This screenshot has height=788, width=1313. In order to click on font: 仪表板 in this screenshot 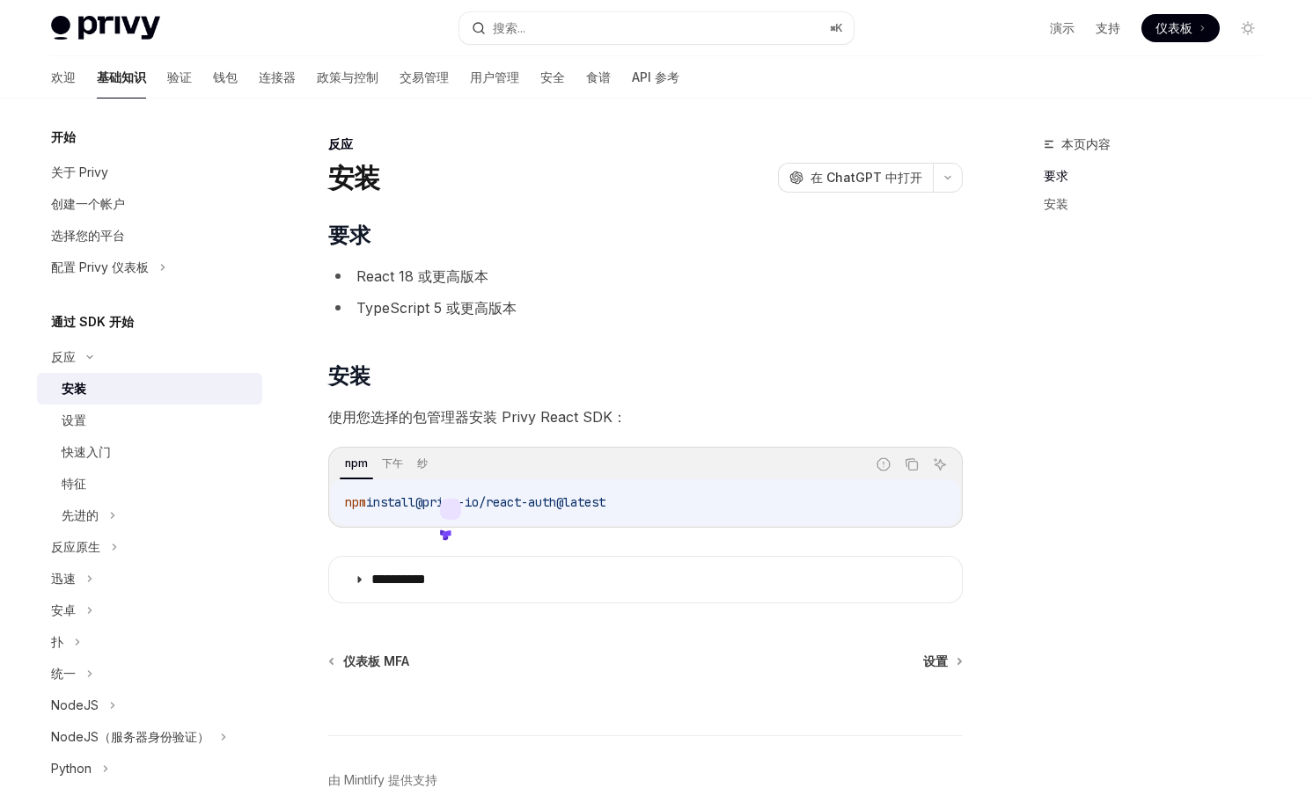, I will do `click(1174, 27)`.